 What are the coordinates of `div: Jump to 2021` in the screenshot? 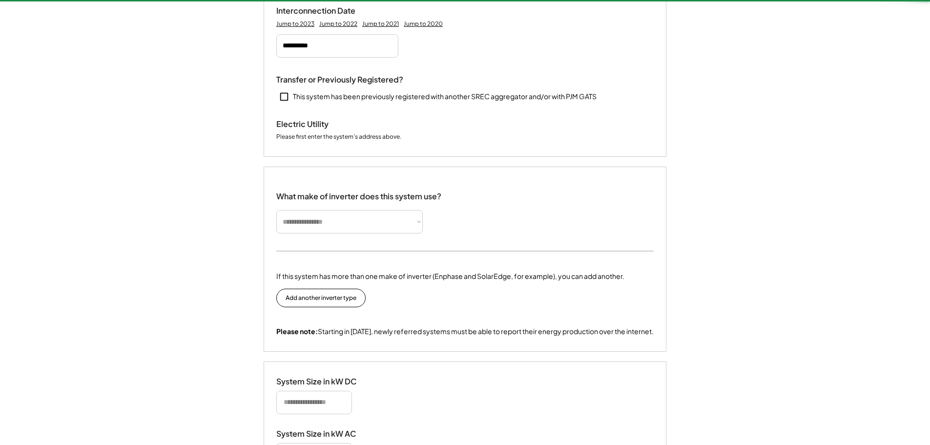 It's located at (380, 24).